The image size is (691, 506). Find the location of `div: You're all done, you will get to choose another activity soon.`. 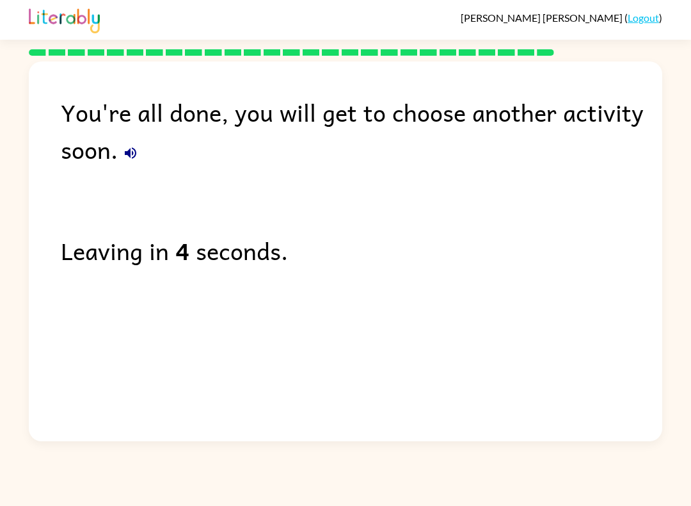

div: You're all done, you will get to choose another activity soon. is located at coordinates (362, 131).